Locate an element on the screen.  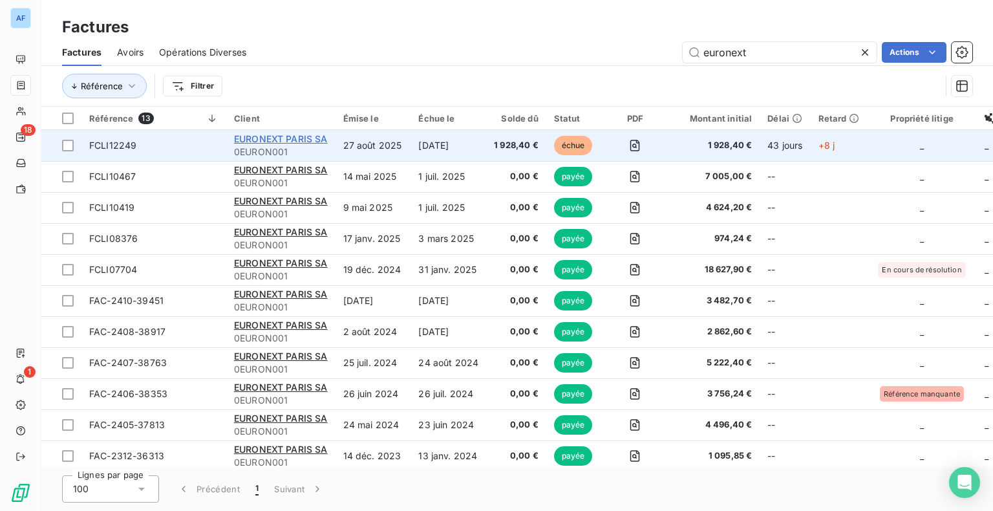
span: Opérations Diverses is located at coordinates (202, 52).